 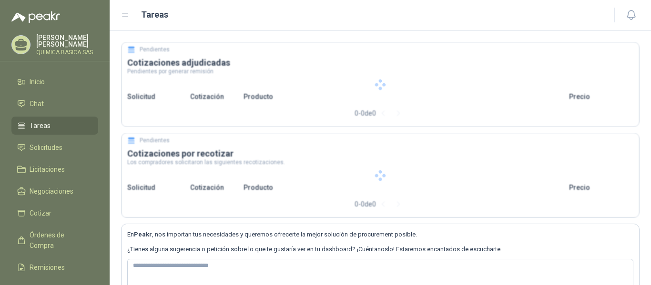 I want to click on a: Negociaciones, so click(x=55, y=191).